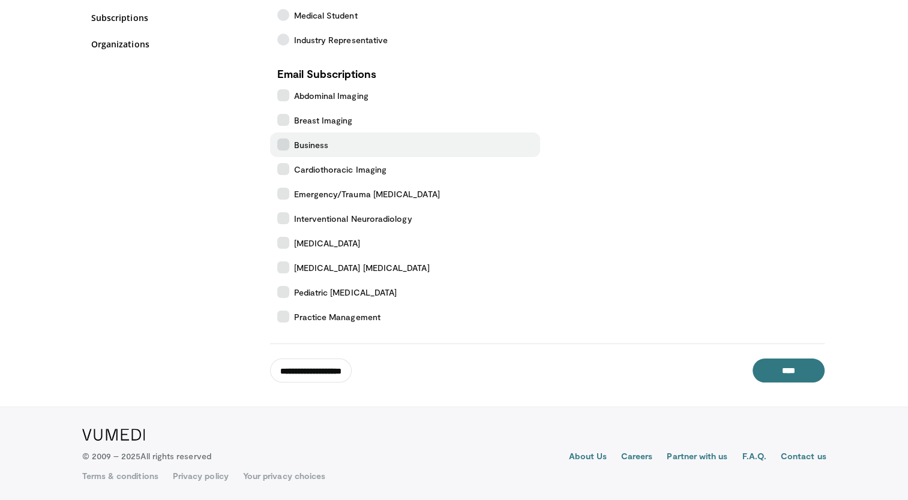  I want to click on a: Partner with us, so click(697, 458).